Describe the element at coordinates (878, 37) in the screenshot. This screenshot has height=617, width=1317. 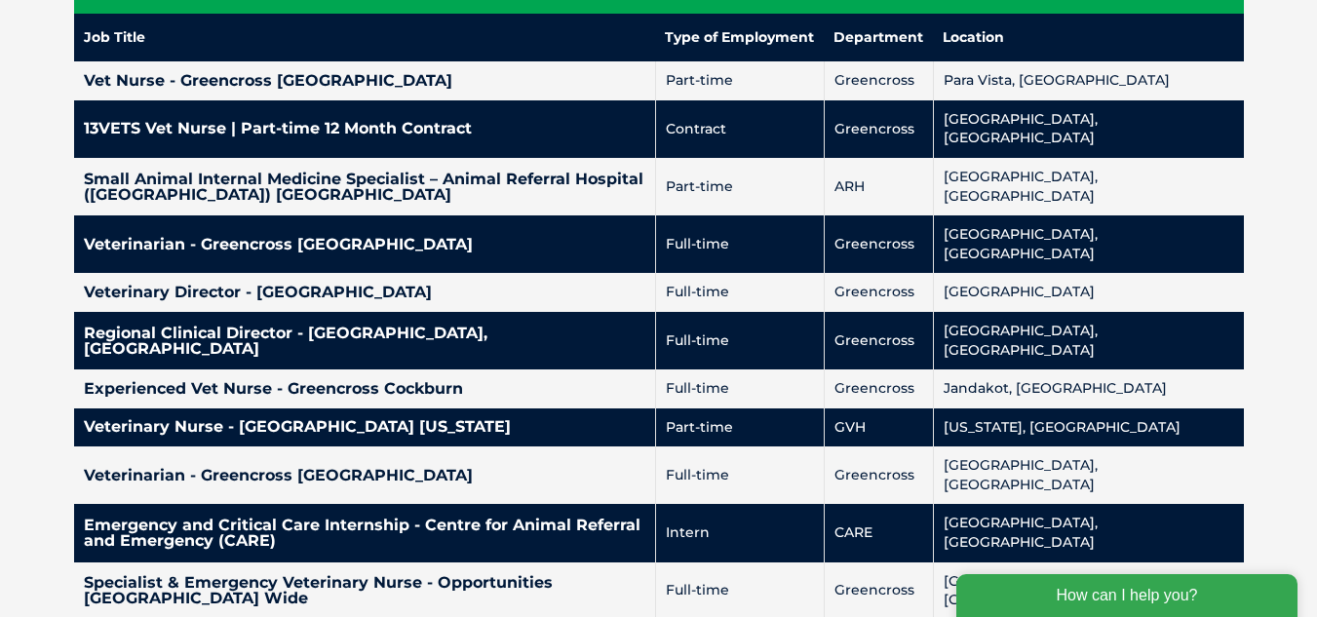
I see `nobr: Department` at that location.